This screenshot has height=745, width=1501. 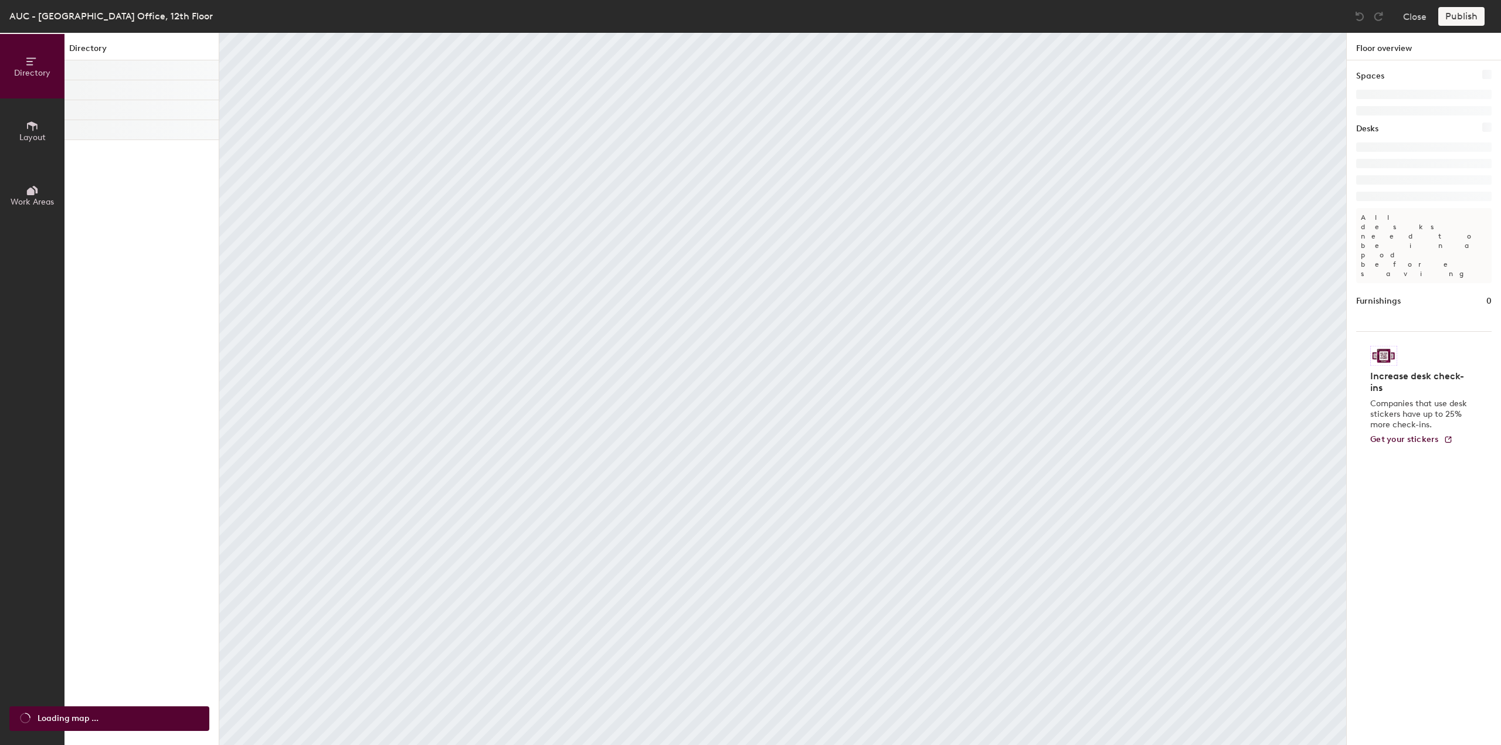 What do you see at coordinates (783, 389) in the screenshot?
I see `canvas: Map` at bounding box center [783, 389].